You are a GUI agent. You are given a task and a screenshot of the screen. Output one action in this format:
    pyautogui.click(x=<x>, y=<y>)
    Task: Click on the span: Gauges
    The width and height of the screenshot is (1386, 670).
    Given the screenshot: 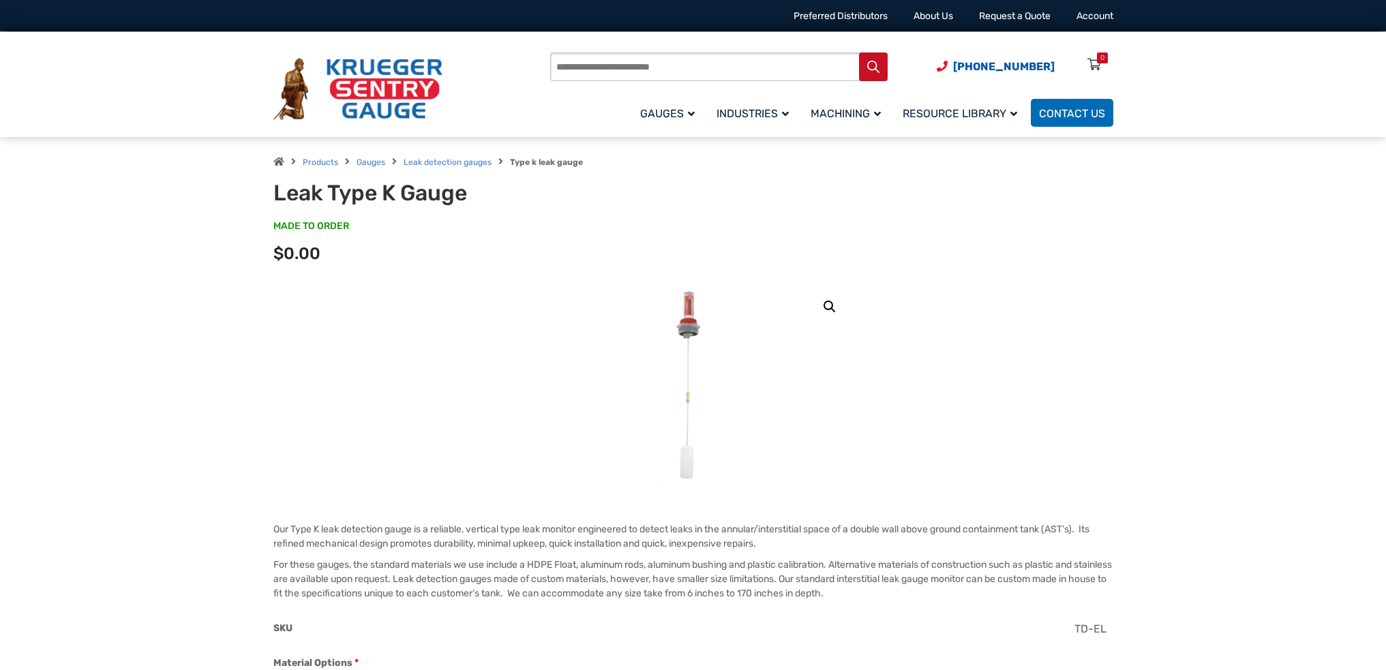 What is the action you would take?
    pyautogui.click(x=667, y=113)
    